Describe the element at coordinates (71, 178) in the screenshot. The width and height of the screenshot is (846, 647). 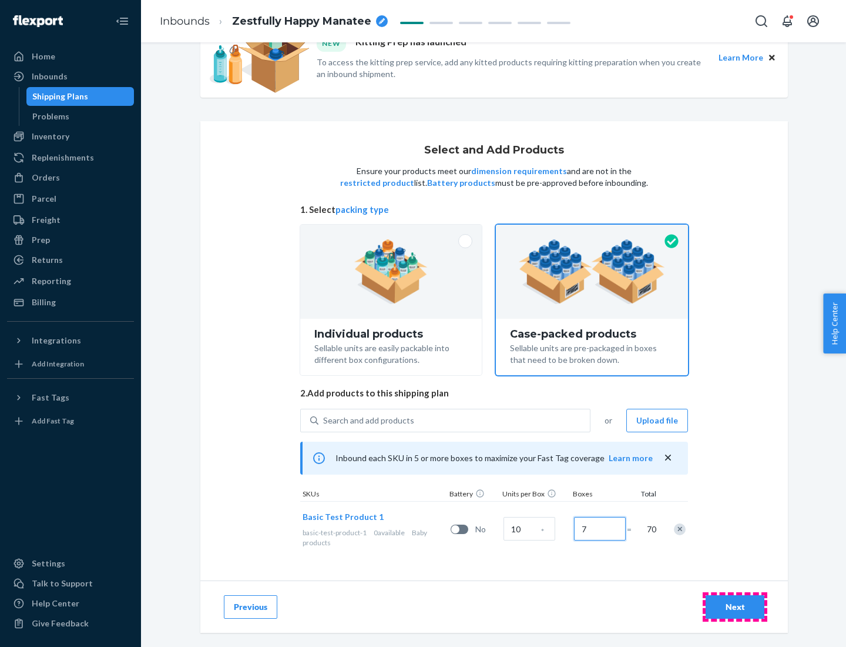
I see `a: Orders` at that location.